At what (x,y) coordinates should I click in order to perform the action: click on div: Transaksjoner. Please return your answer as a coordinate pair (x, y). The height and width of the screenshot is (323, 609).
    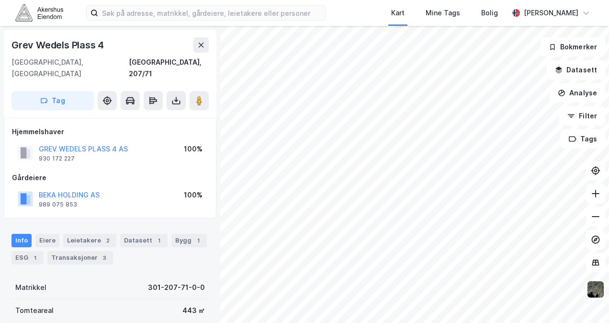
    Looking at the image, I should click on (80, 258).